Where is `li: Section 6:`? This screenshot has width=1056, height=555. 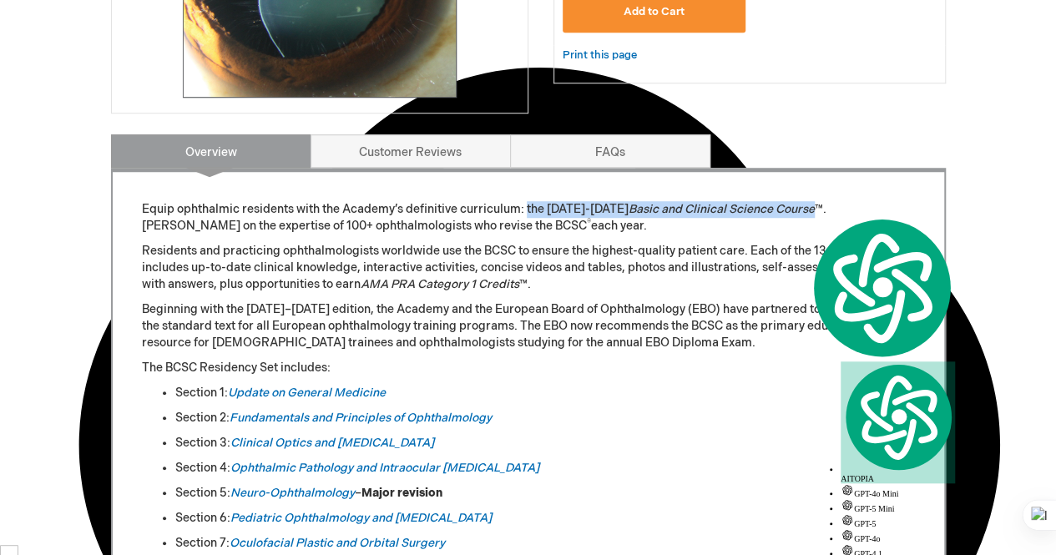
li: Section 6: is located at coordinates (545, 519).